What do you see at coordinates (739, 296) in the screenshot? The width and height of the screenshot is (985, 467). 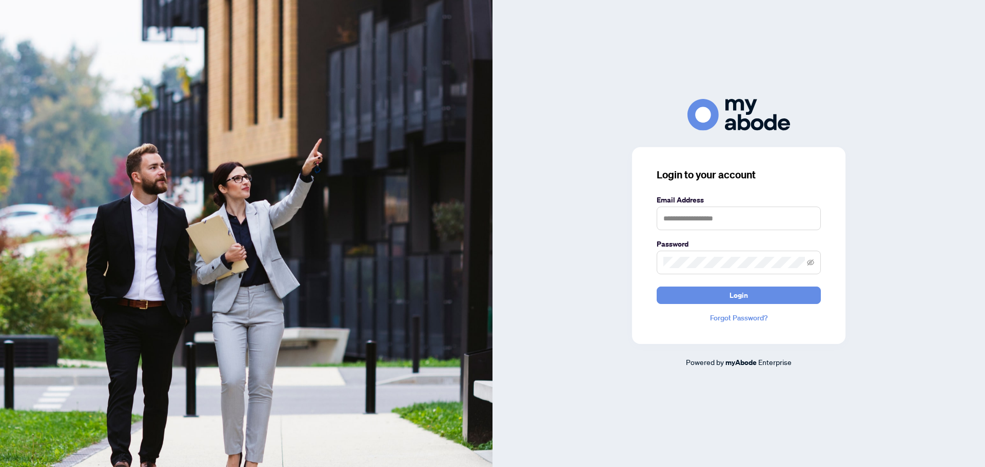 I see `button: Login` at bounding box center [739, 296].